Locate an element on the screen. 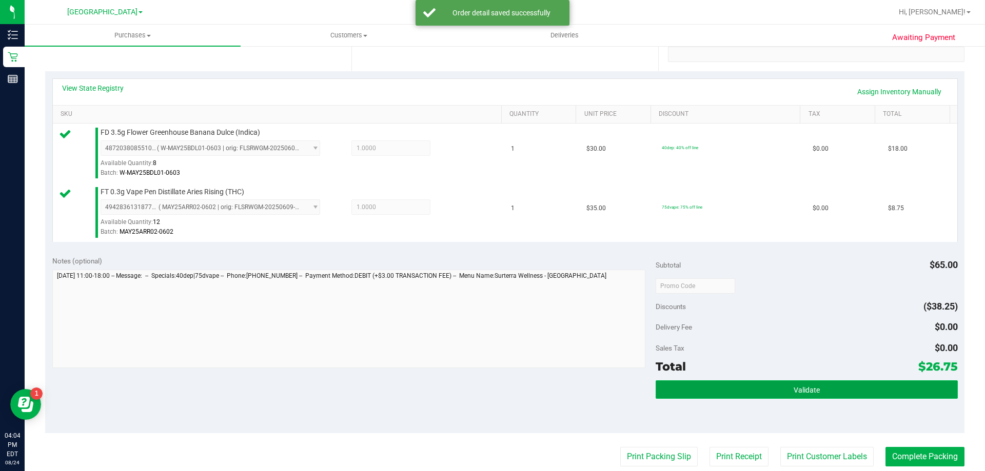  span: 8 is located at coordinates (154, 163).